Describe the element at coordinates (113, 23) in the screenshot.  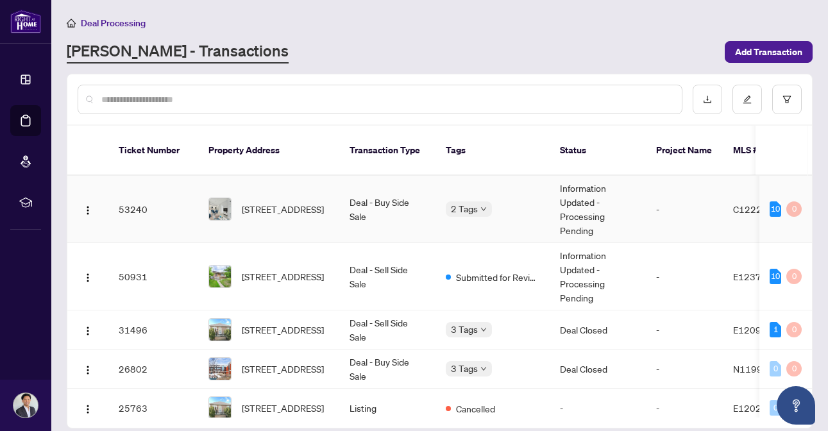
I see `span: Deal Processing` at that location.